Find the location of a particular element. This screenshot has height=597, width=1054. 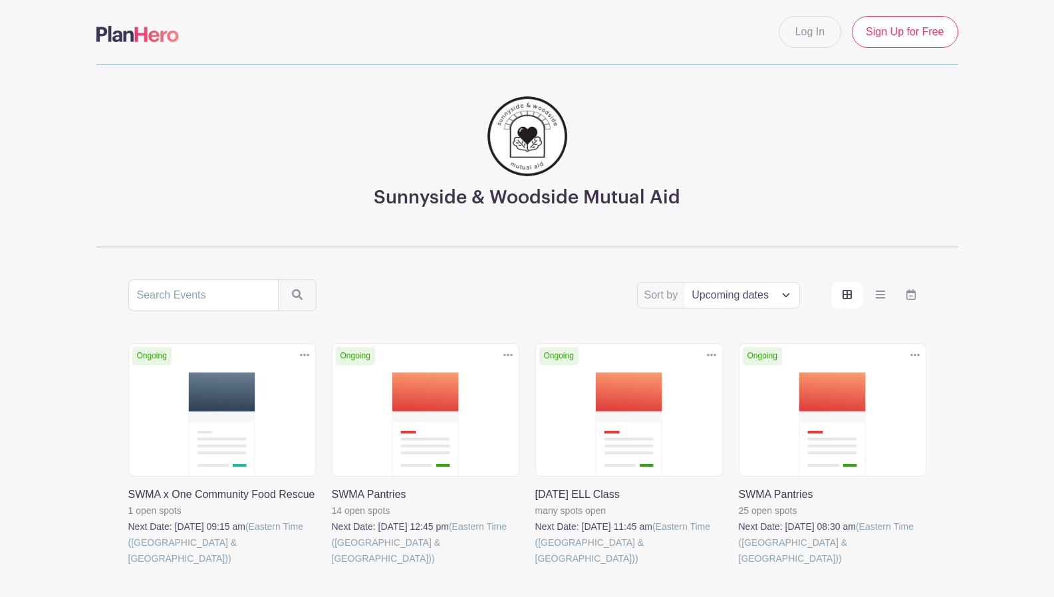

a: Log In is located at coordinates (810, 32).